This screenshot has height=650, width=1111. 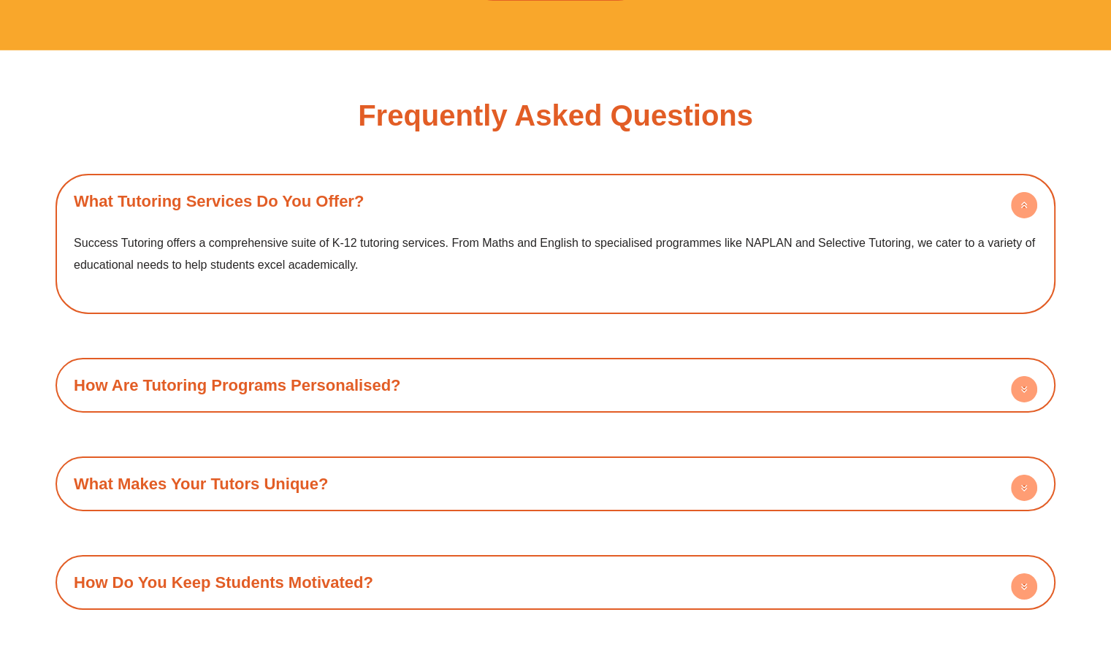 I want to click on div: How Are Tutoring Programs Personalised?, so click(x=555, y=385).